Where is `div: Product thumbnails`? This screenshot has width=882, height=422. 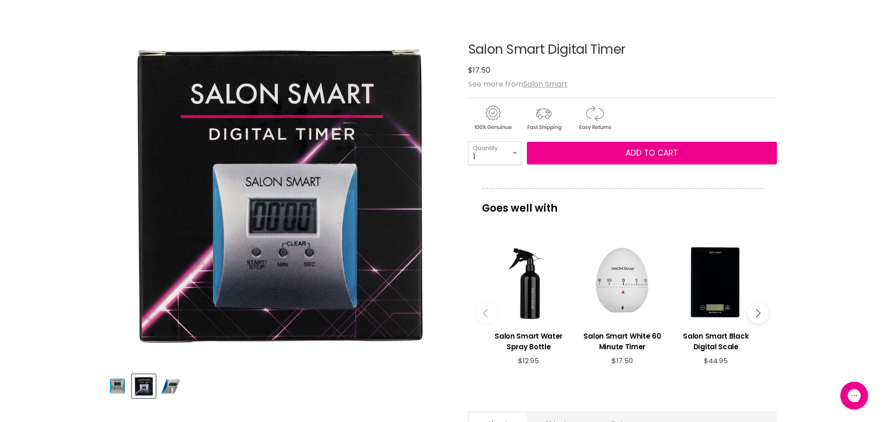 div: Product thumbnails is located at coordinates (278, 384).